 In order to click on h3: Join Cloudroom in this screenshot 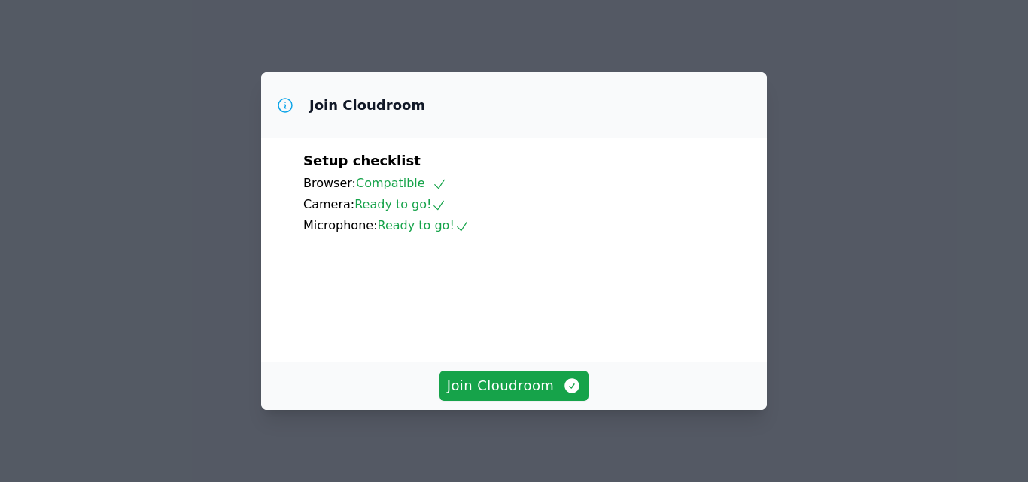, I will do `click(367, 105)`.